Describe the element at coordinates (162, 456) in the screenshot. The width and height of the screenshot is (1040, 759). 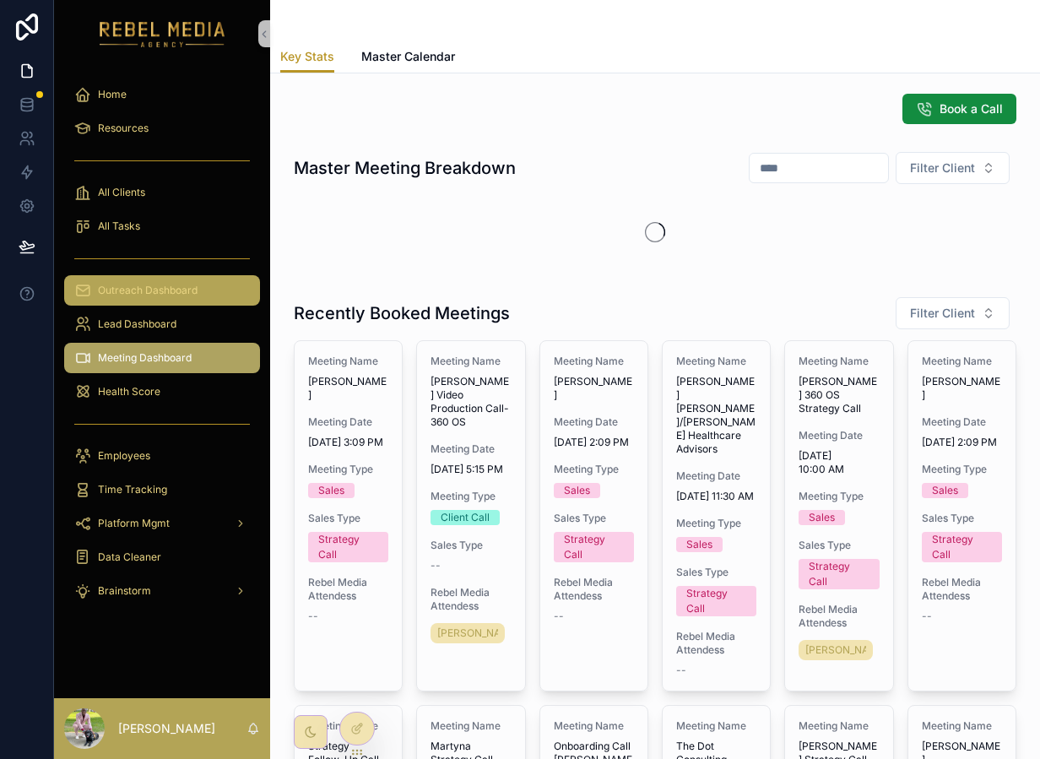
I see `a: Employees` at that location.